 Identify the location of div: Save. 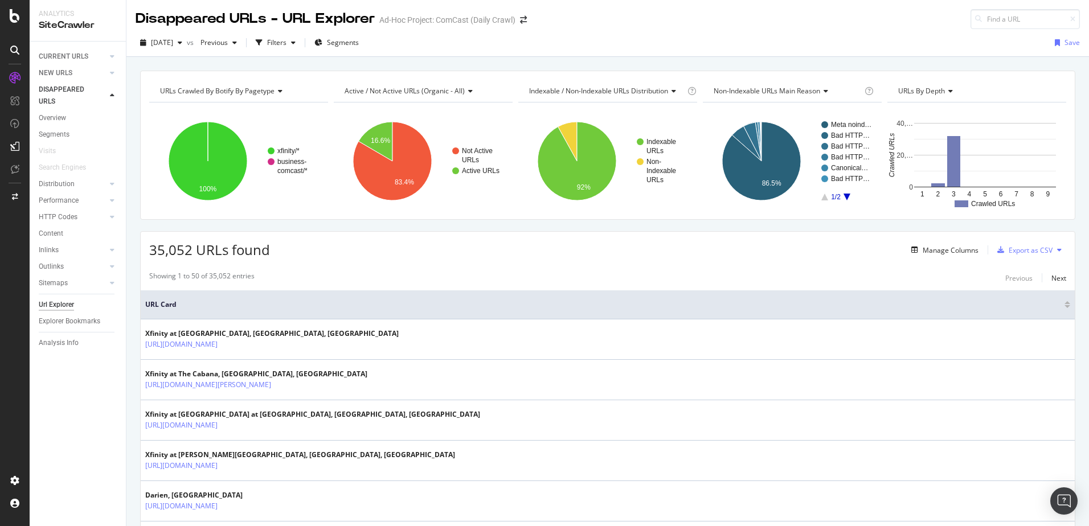
(1072, 42).